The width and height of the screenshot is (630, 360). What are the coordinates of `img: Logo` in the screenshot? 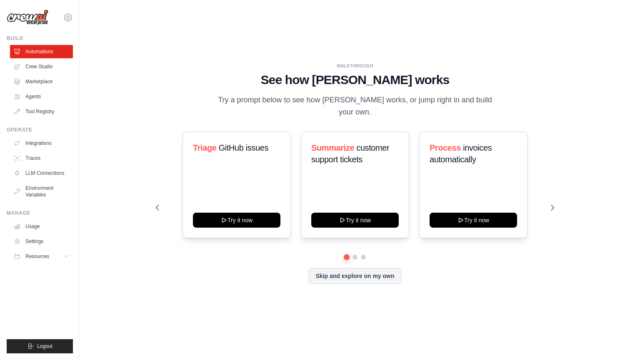 It's located at (27, 17).